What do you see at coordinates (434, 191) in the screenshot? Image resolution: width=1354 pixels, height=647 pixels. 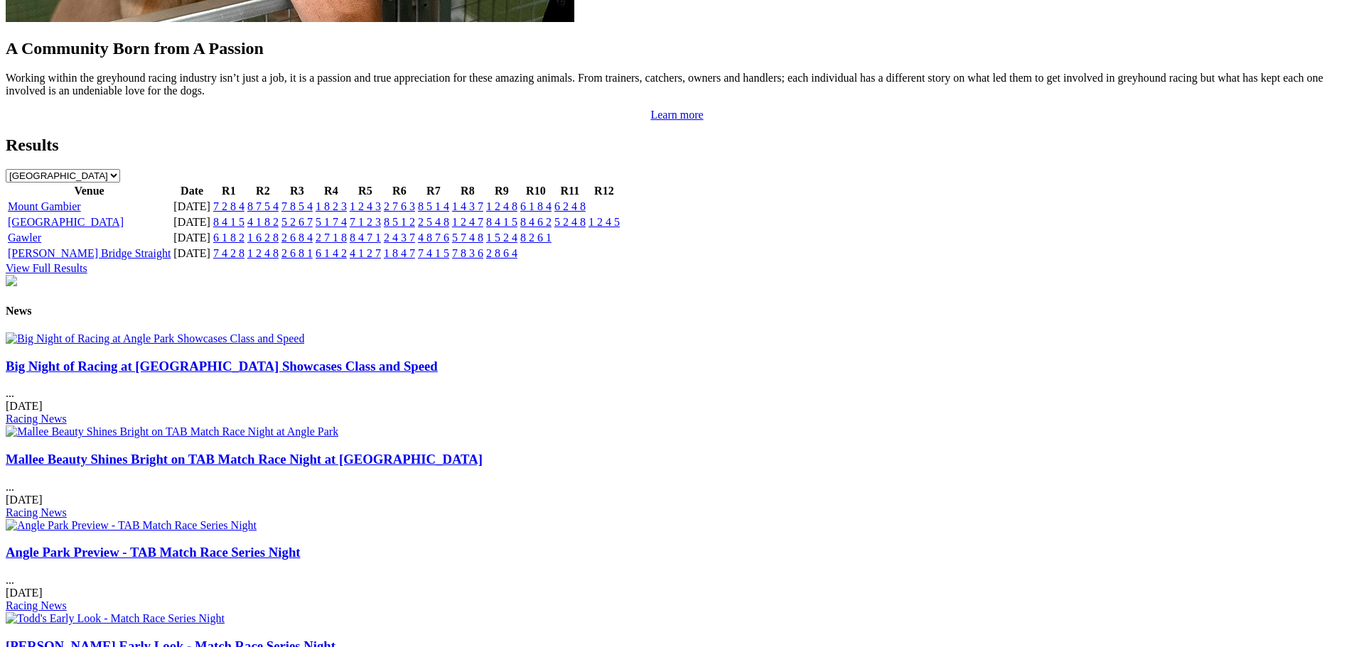 I see `th: R7` at bounding box center [434, 191].